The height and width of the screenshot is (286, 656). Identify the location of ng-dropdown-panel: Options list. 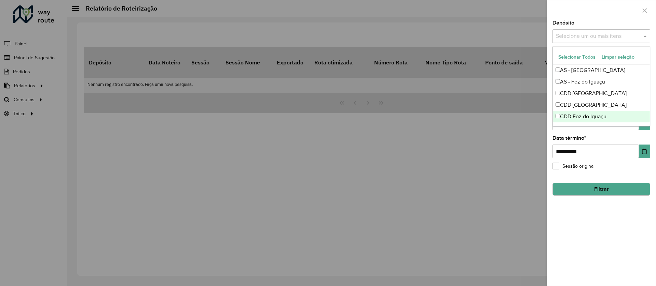
(601, 86).